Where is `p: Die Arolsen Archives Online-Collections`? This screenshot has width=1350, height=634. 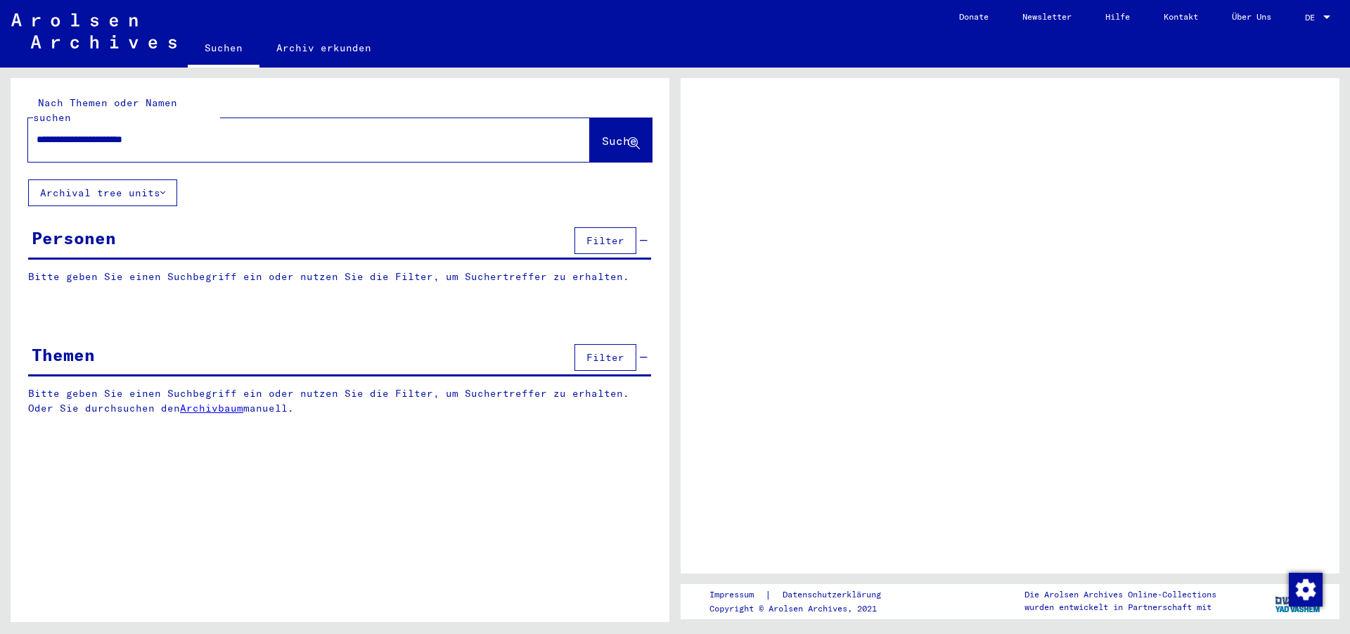 p: Die Arolsen Archives Online-Collections is located at coordinates (1120, 594).